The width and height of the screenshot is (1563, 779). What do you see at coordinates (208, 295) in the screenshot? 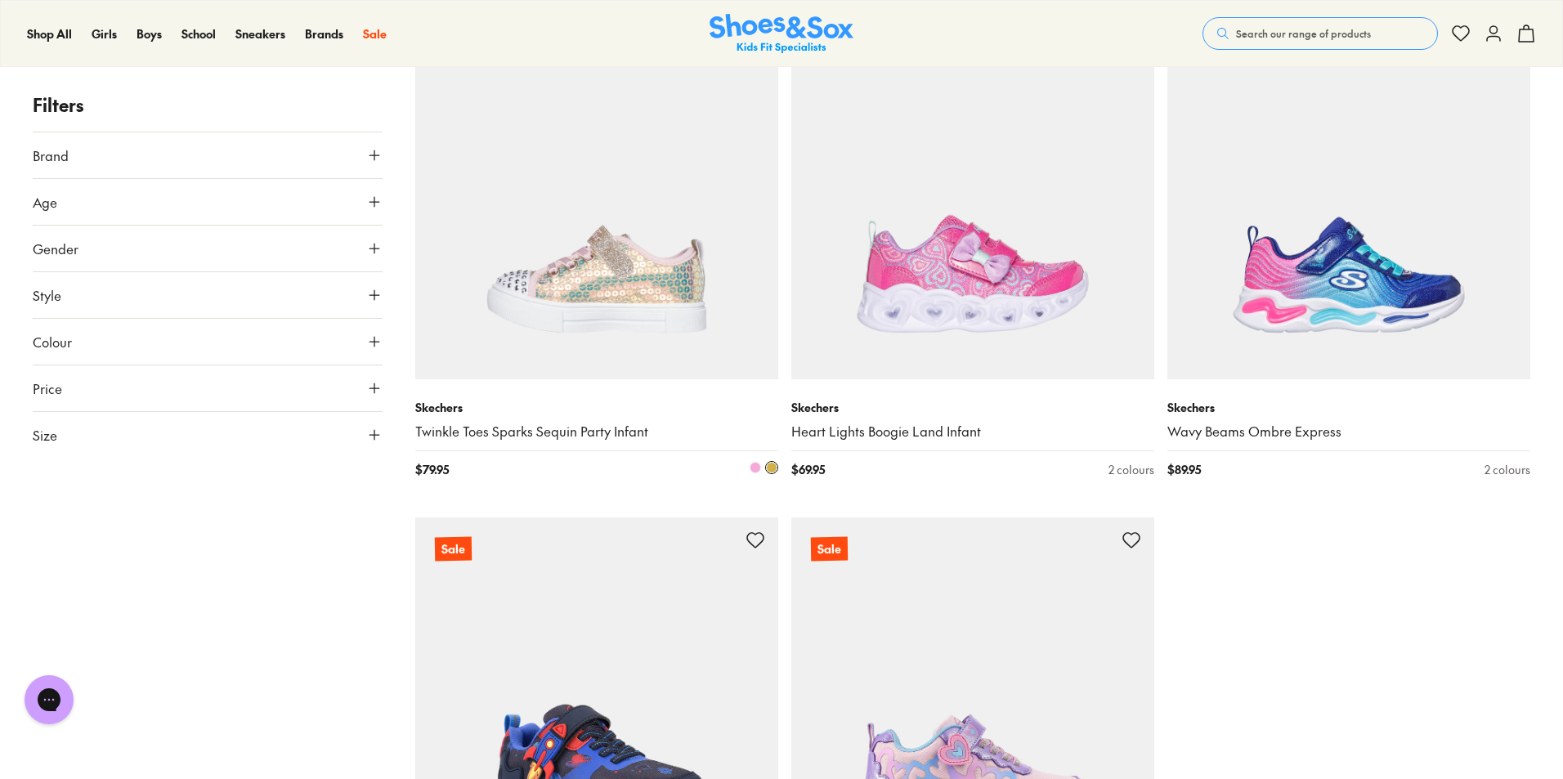
I see `button: Style` at bounding box center [208, 295].